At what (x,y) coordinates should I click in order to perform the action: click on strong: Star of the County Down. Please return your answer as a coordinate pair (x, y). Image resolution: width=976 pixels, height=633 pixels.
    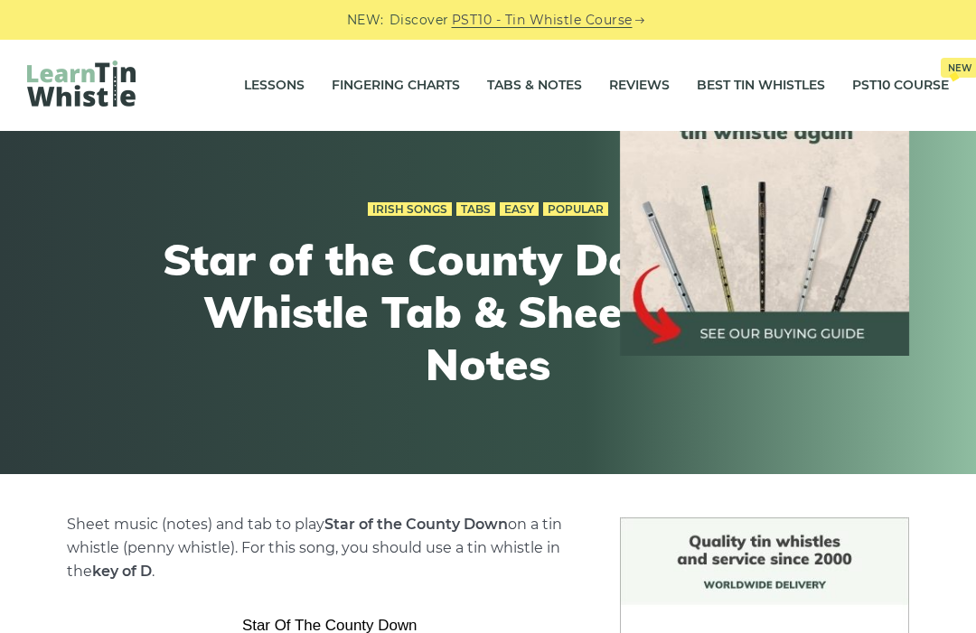
    Looking at the image, I should click on (416, 524).